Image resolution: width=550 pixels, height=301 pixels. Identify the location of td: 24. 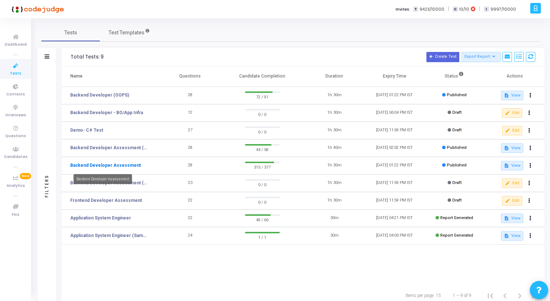
(190, 236).